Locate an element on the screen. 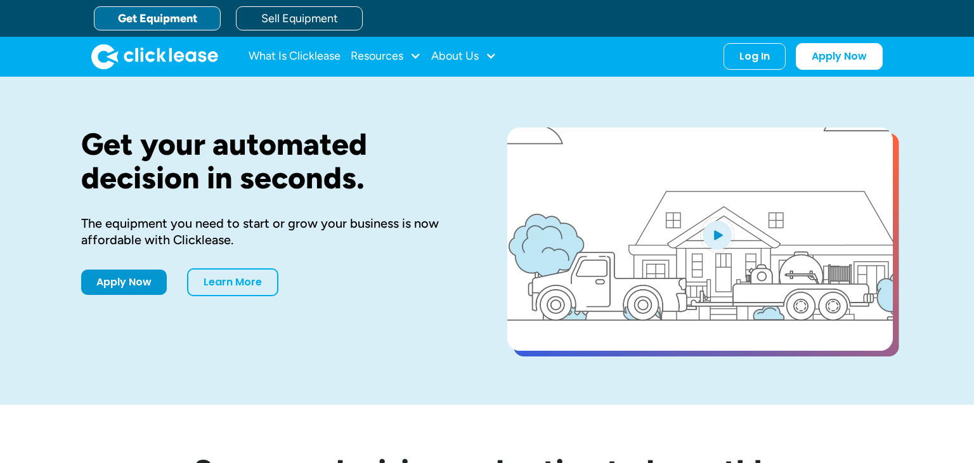  a: Learn More is located at coordinates (233, 282).